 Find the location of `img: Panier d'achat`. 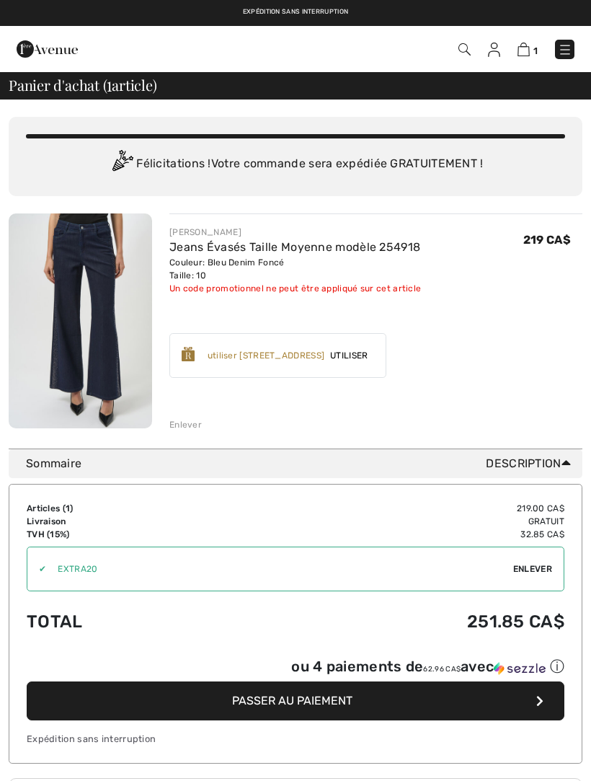

img: Panier d'achat is located at coordinates (523, 49).